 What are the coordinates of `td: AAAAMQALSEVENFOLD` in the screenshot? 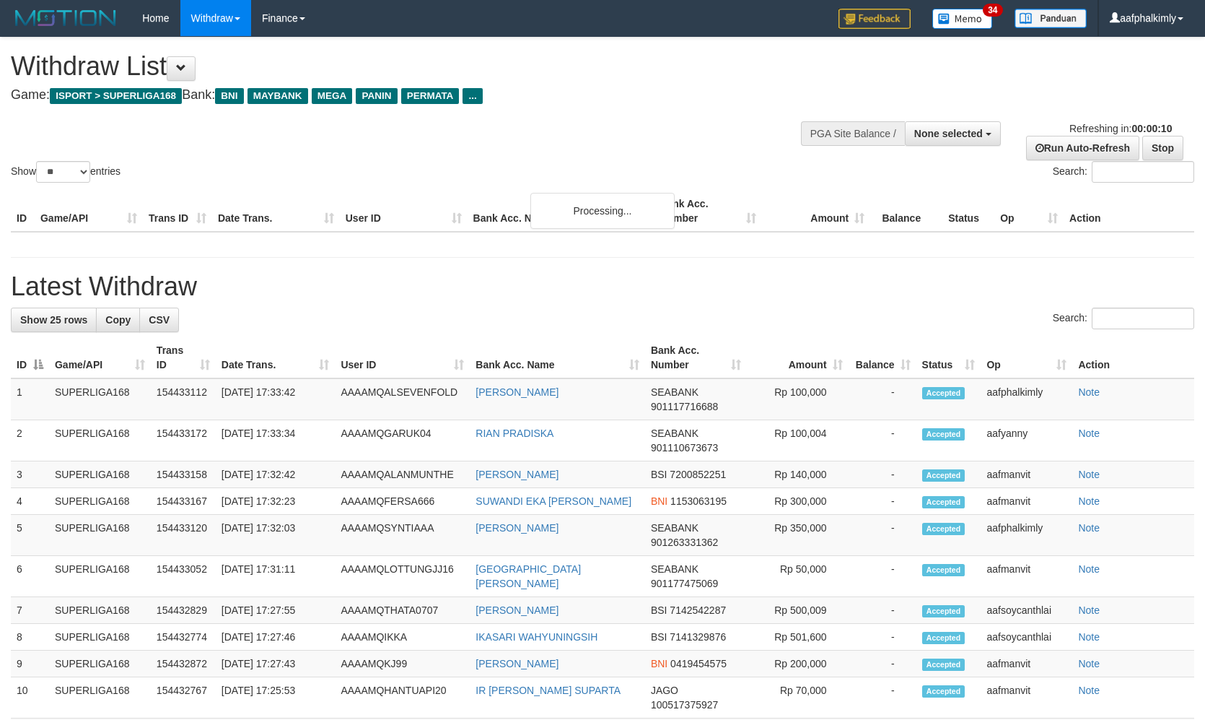 It's located at (402, 399).